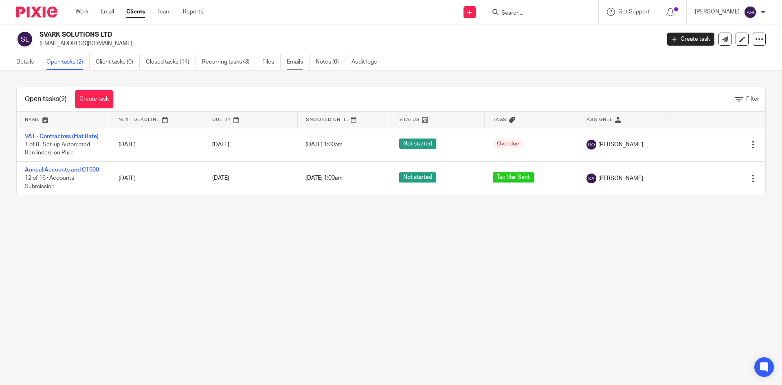 This screenshot has height=385, width=782. I want to click on span: Tax Mail Sent, so click(513, 177).